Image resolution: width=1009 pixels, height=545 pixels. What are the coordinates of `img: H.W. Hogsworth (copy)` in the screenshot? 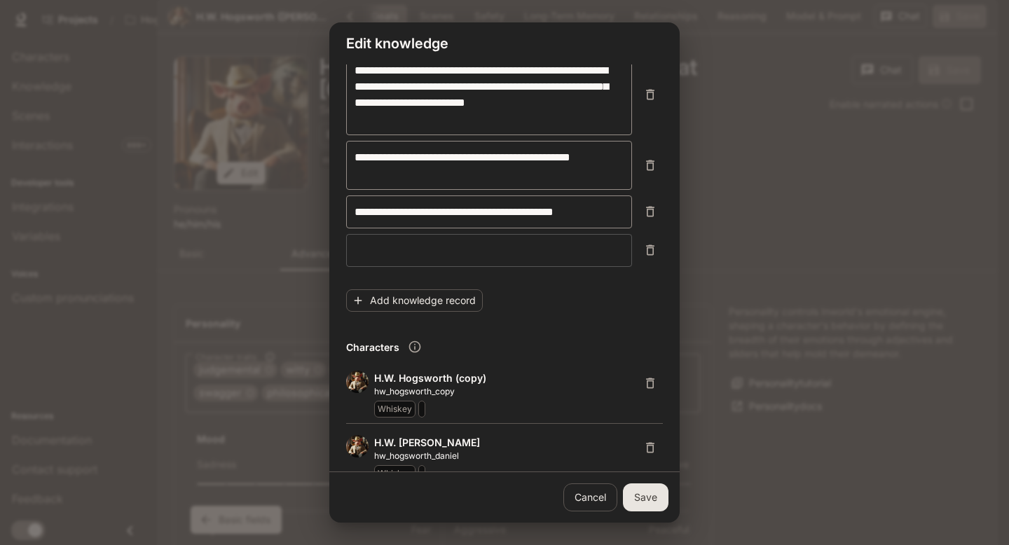 It's located at (357, 382).